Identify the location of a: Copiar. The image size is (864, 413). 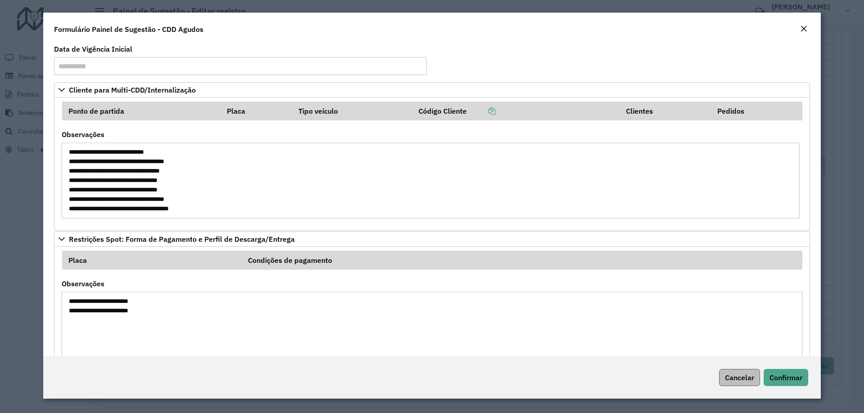
(481, 111).